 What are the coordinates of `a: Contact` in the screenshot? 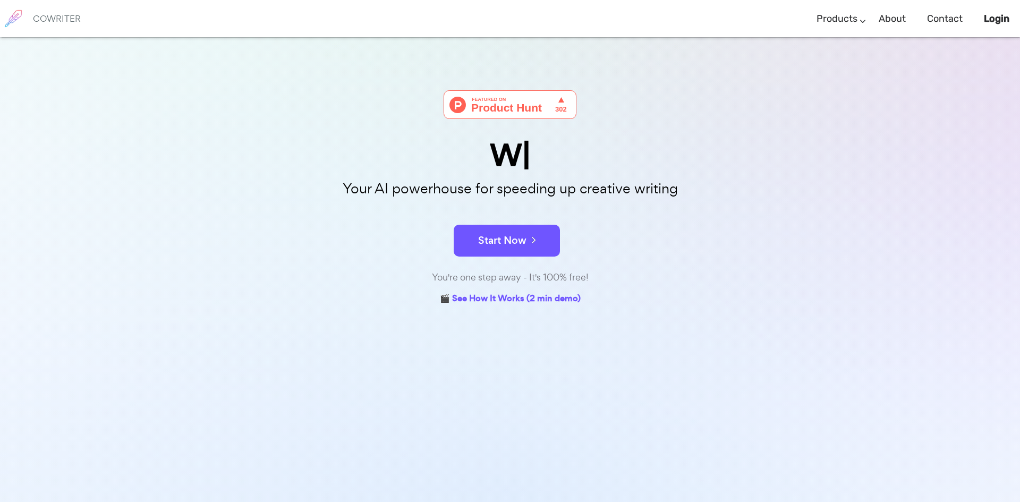 It's located at (944, 19).